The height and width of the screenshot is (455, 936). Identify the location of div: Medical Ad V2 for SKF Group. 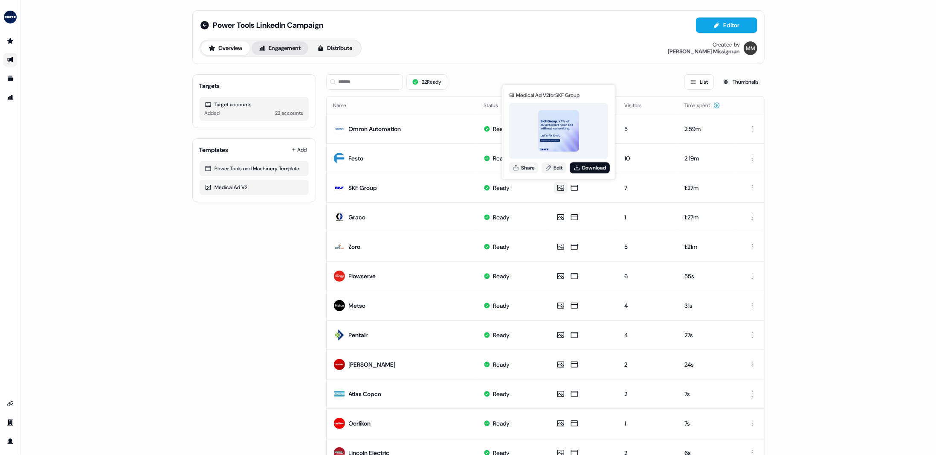
(548, 95).